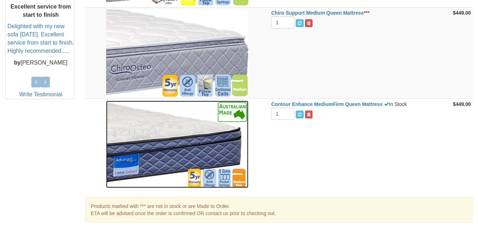 This screenshot has width=478, height=229. Describe the element at coordinates (17, 62) in the screenshot. I see `b: by` at that location.